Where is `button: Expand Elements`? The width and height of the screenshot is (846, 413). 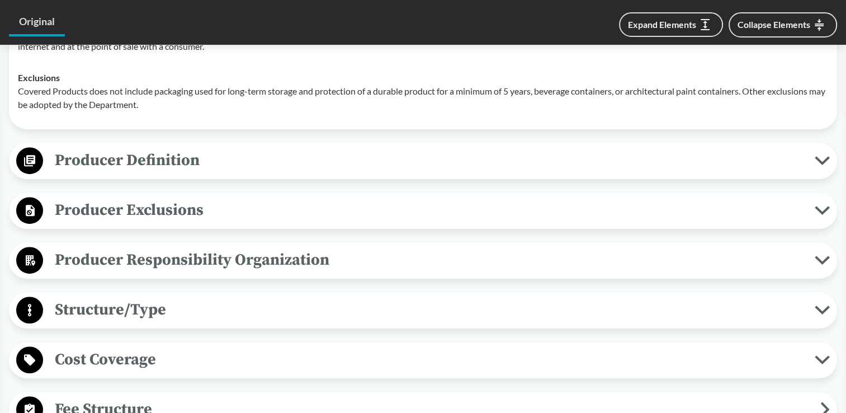
button: Expand Elements is located at coordinates (671, 25).